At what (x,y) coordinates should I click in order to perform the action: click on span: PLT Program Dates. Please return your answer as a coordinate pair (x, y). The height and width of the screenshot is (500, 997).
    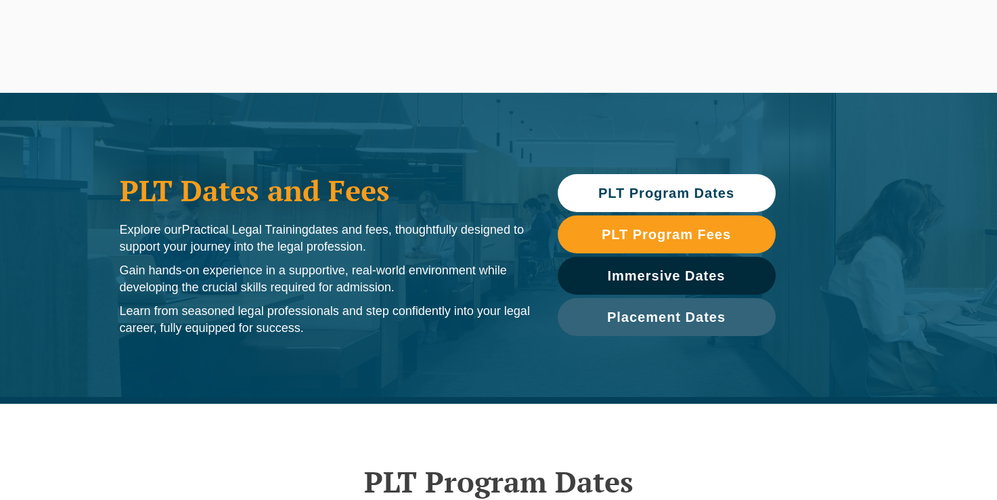
    Looking at the image, I should click on (666, 193).